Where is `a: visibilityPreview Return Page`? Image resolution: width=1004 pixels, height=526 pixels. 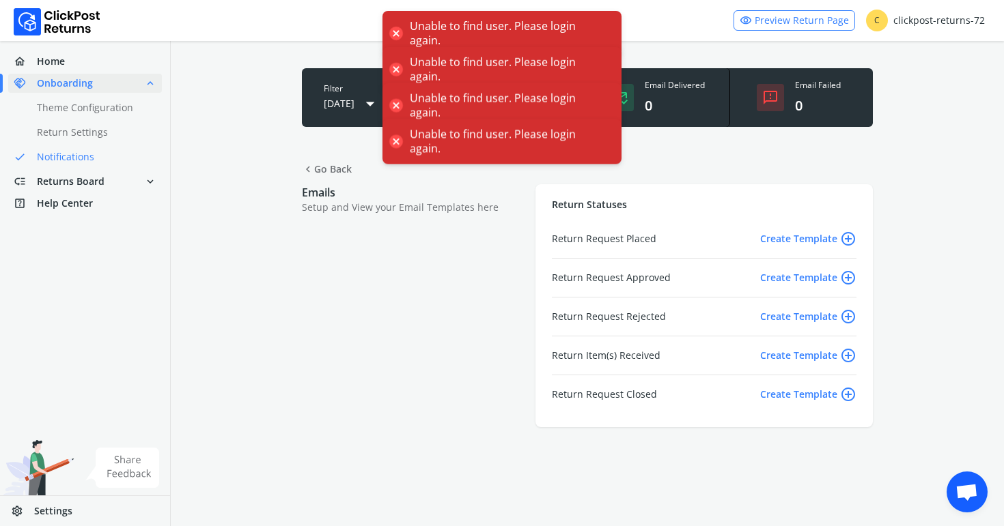
a: visibilityPreview Return Page is located at coordinates (794, 20).